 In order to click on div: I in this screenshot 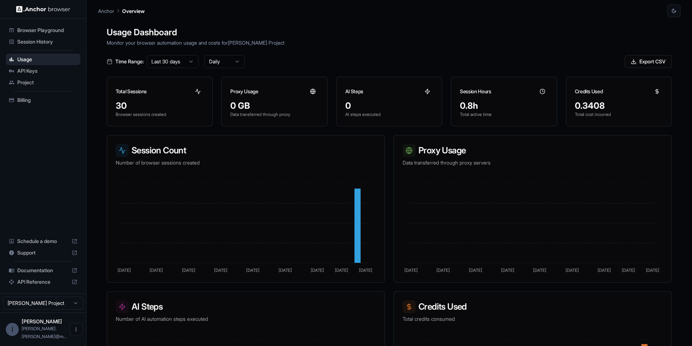, I will do `click(12, 330)`.